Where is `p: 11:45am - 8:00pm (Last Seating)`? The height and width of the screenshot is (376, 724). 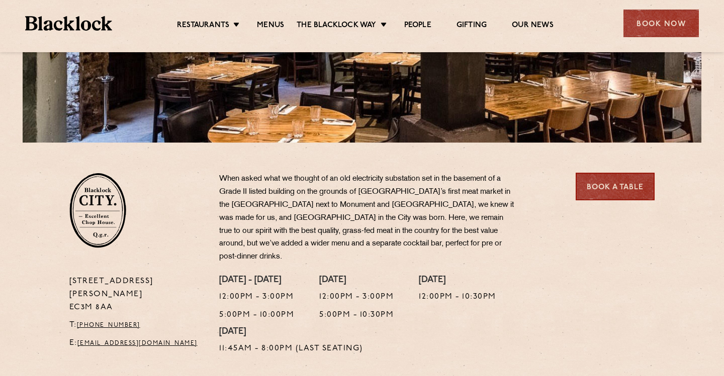
p: 11:45am - 8:00pm (Last Seating) is located at coordinates (291, 349).